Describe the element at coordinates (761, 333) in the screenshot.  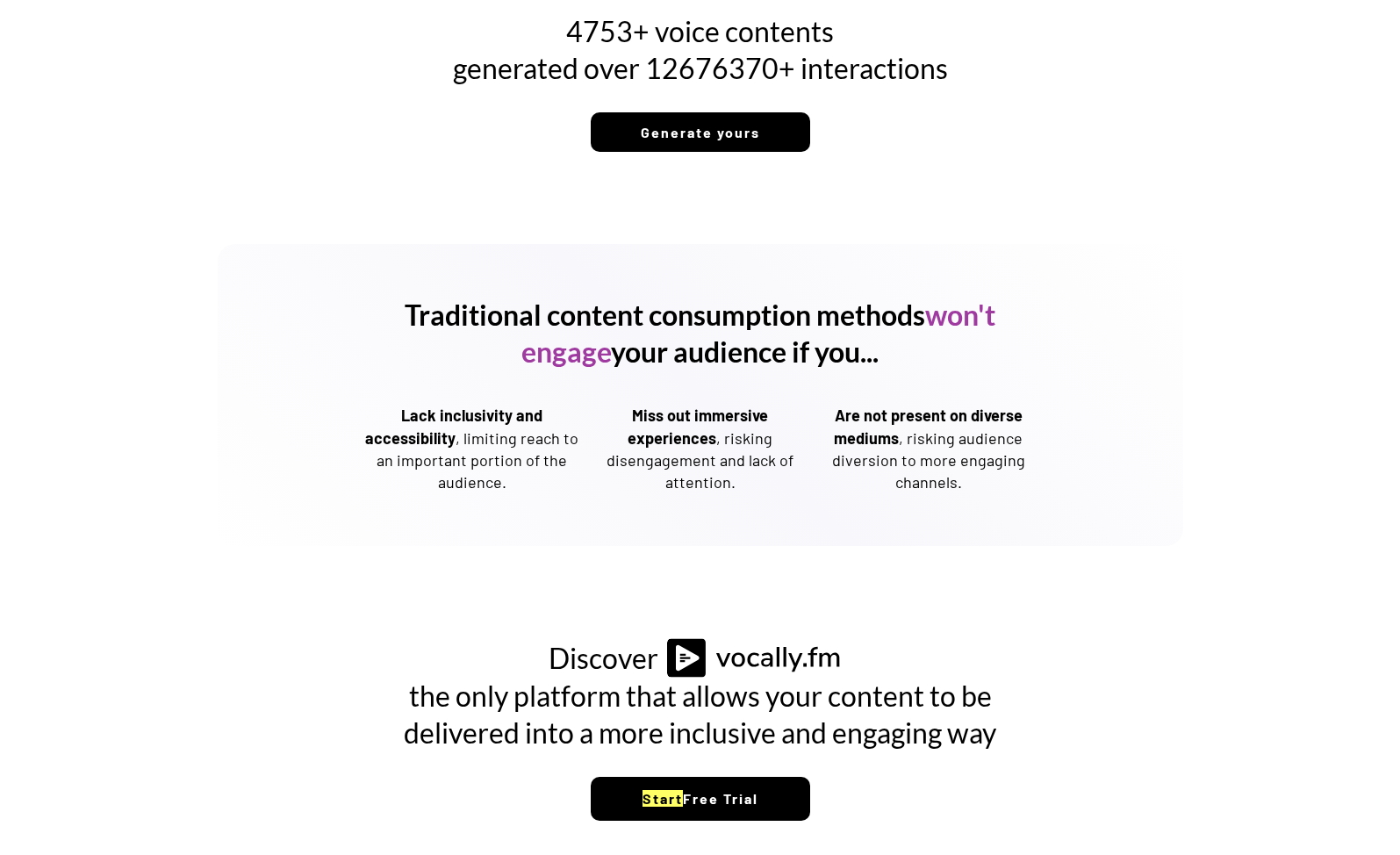
I see `font: won't engage` at that location.